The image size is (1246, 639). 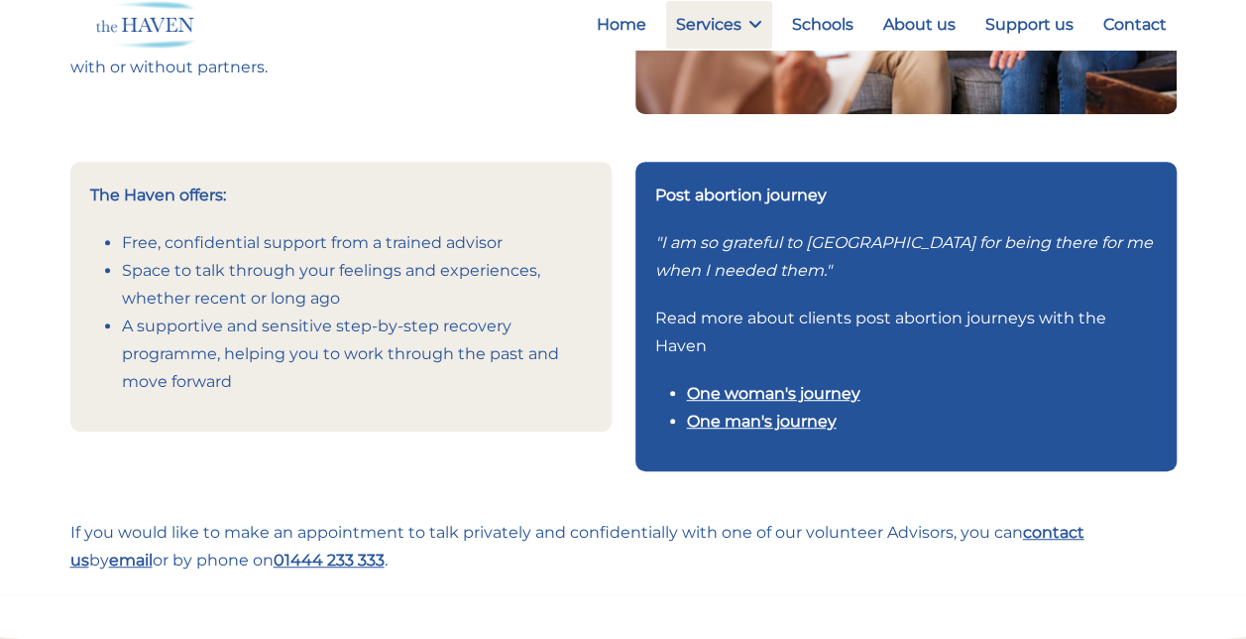 What do you see at coordinates (906, 332) in the screenshot?
I see `p: Read more about clients post abortion journeys with the Haven` at bounding box center [906, 332].